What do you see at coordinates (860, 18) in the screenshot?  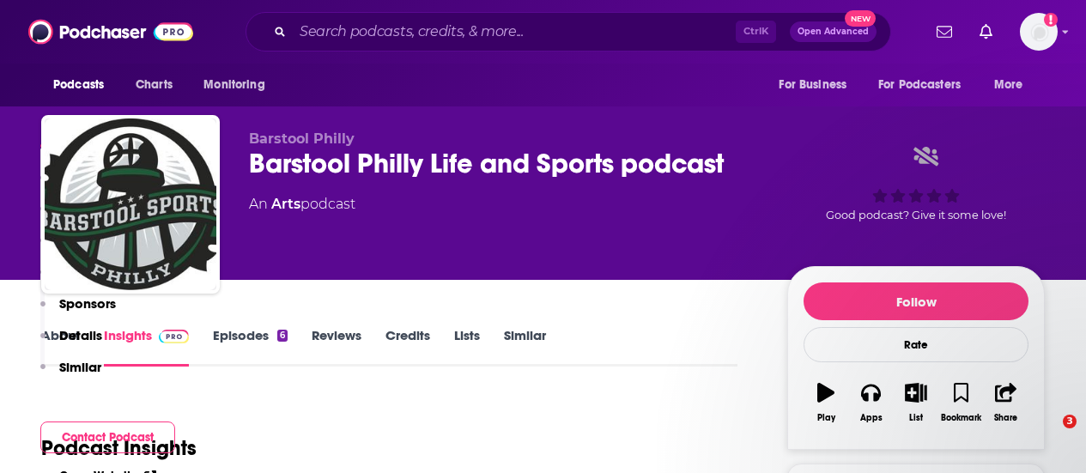 I see `span: New` at bounding box center [860, 18].